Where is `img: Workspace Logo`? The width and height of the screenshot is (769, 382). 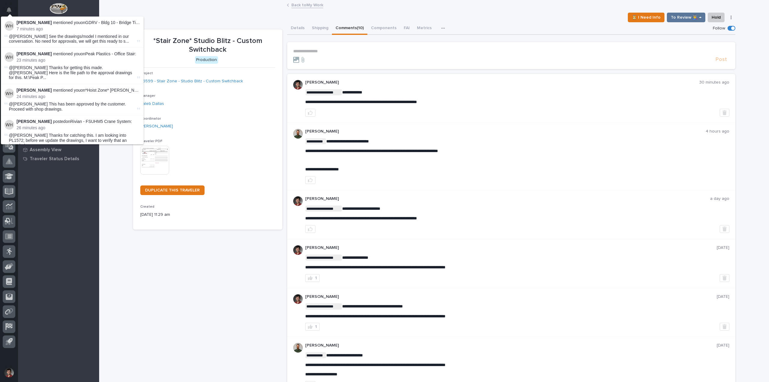 img: Workspace Logo is located at coordinates (58, 8).